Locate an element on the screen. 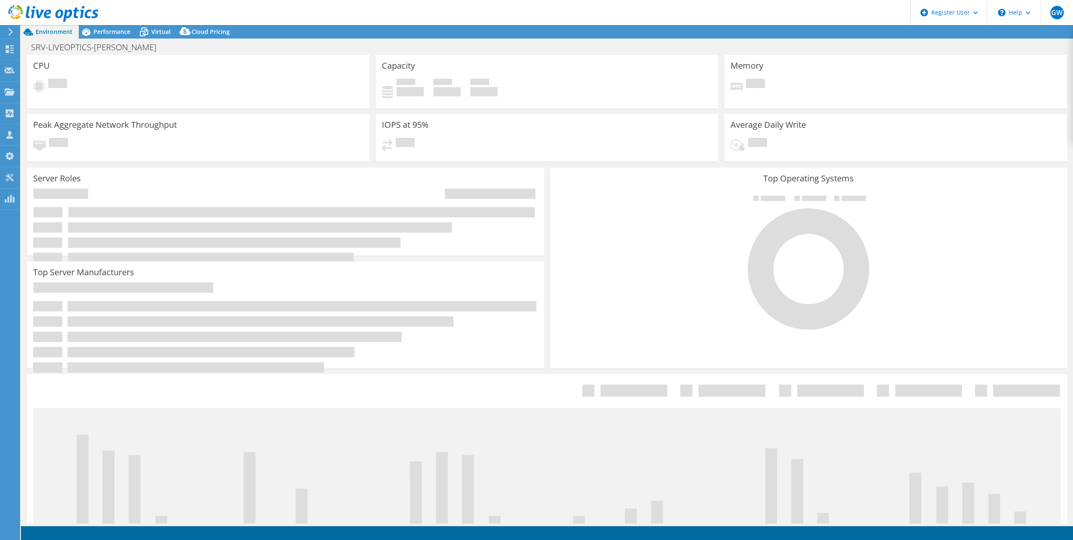 The height and width of the screenshot is (540, 1073). h3: Average Daily Write is located at coordinates (768, 125).